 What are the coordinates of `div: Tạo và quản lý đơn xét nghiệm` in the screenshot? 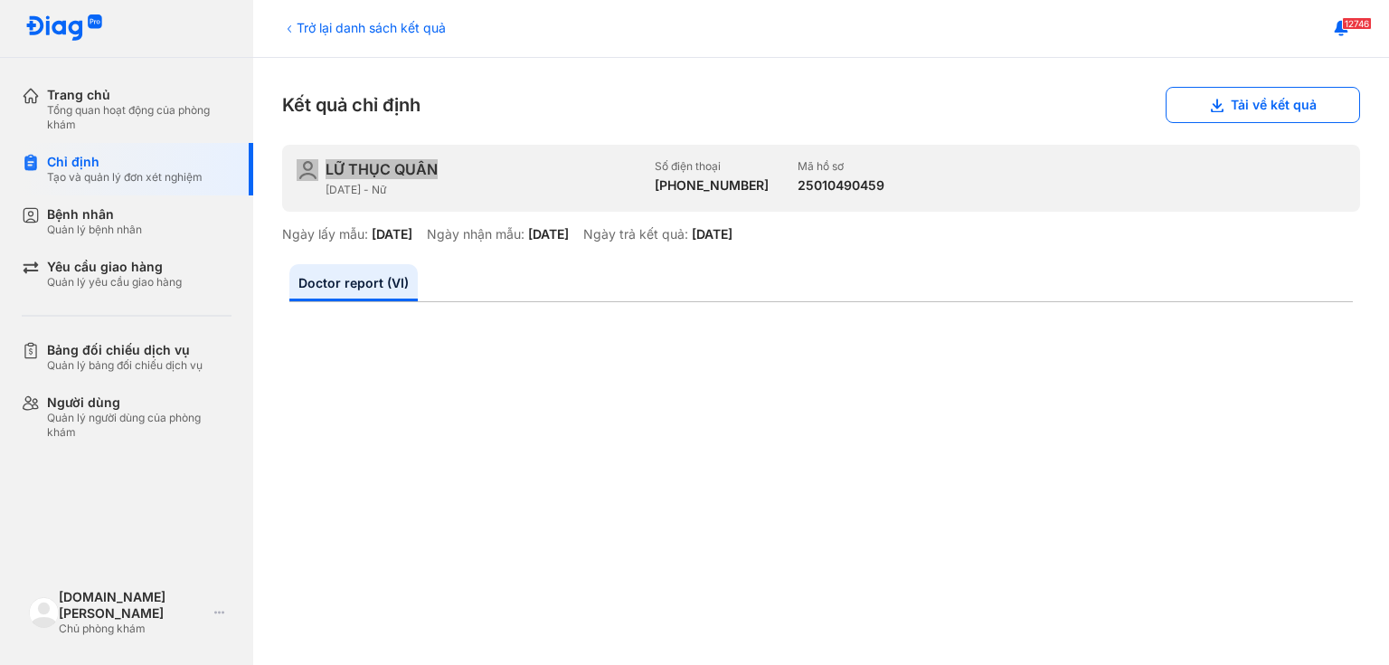 It's located at (125, 177).